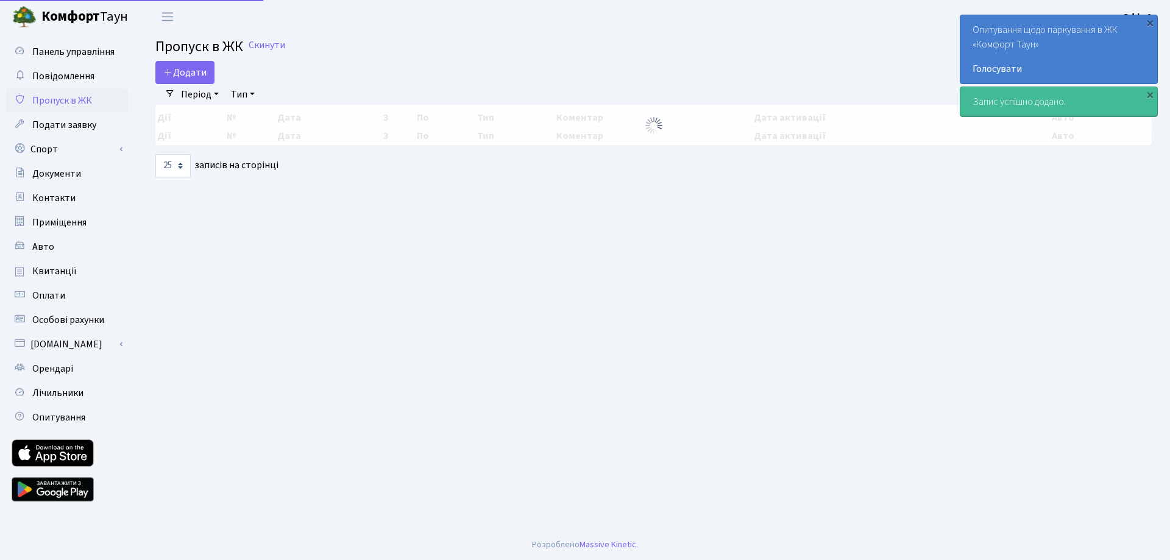 This screenshot has height=560, width=1170. Describe the element at coordinates (267, 45) in the screenshot. I see `a: Скинути` at that location.